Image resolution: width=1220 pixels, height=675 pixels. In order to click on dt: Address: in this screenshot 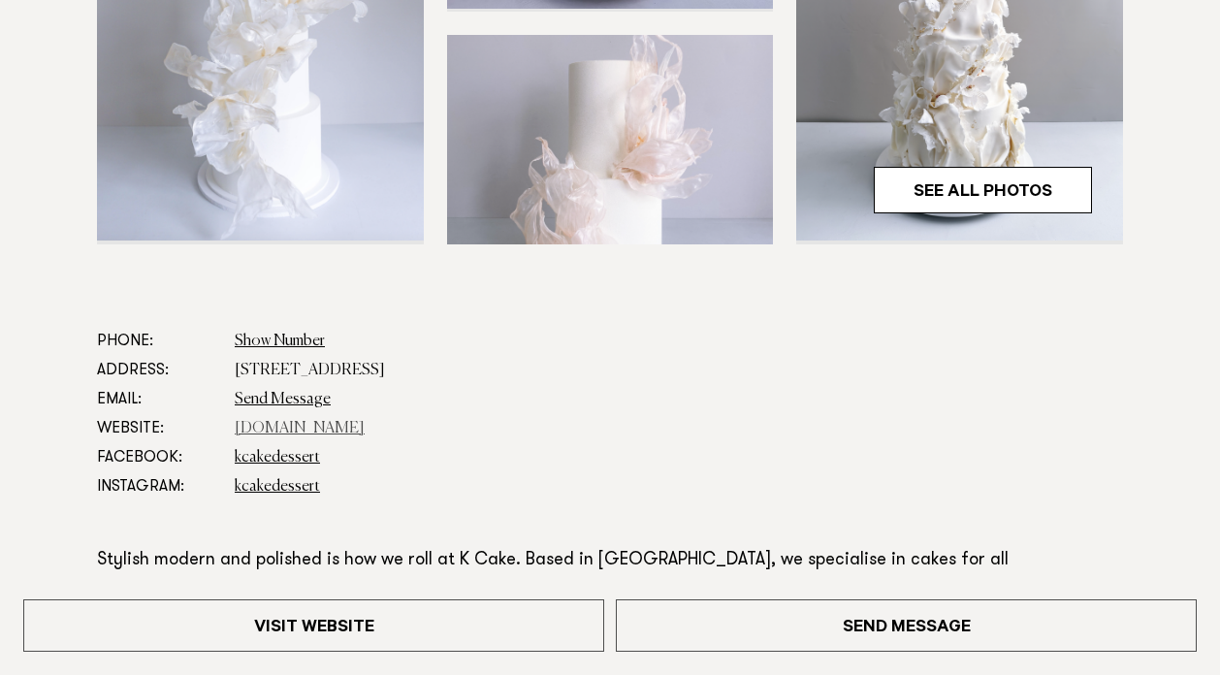, I will do `click(158, 371)`.